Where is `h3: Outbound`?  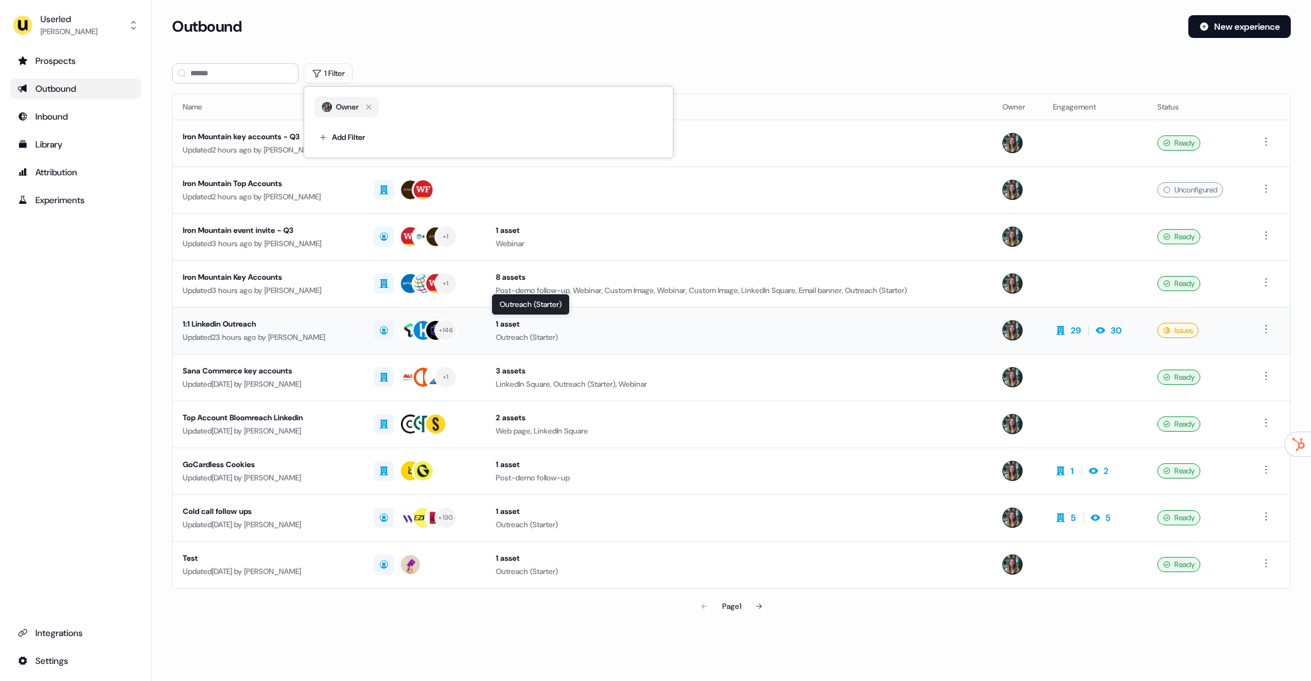 h3: Outbound is located at coordinates (207, 27).